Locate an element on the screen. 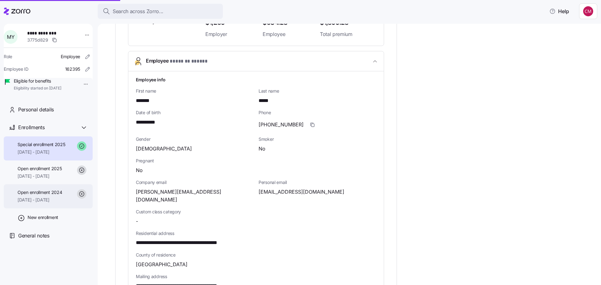 The height and width of the screenshot is (285, 601). img: c76f7742dad050c3772ef460a101715e is located at coordinates (588, 11).